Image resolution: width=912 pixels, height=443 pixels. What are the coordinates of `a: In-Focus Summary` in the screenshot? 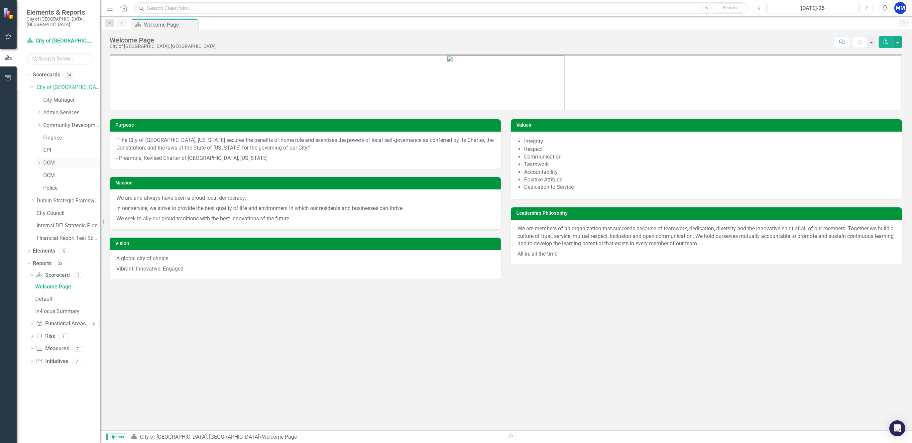 It's located at (66, 311).